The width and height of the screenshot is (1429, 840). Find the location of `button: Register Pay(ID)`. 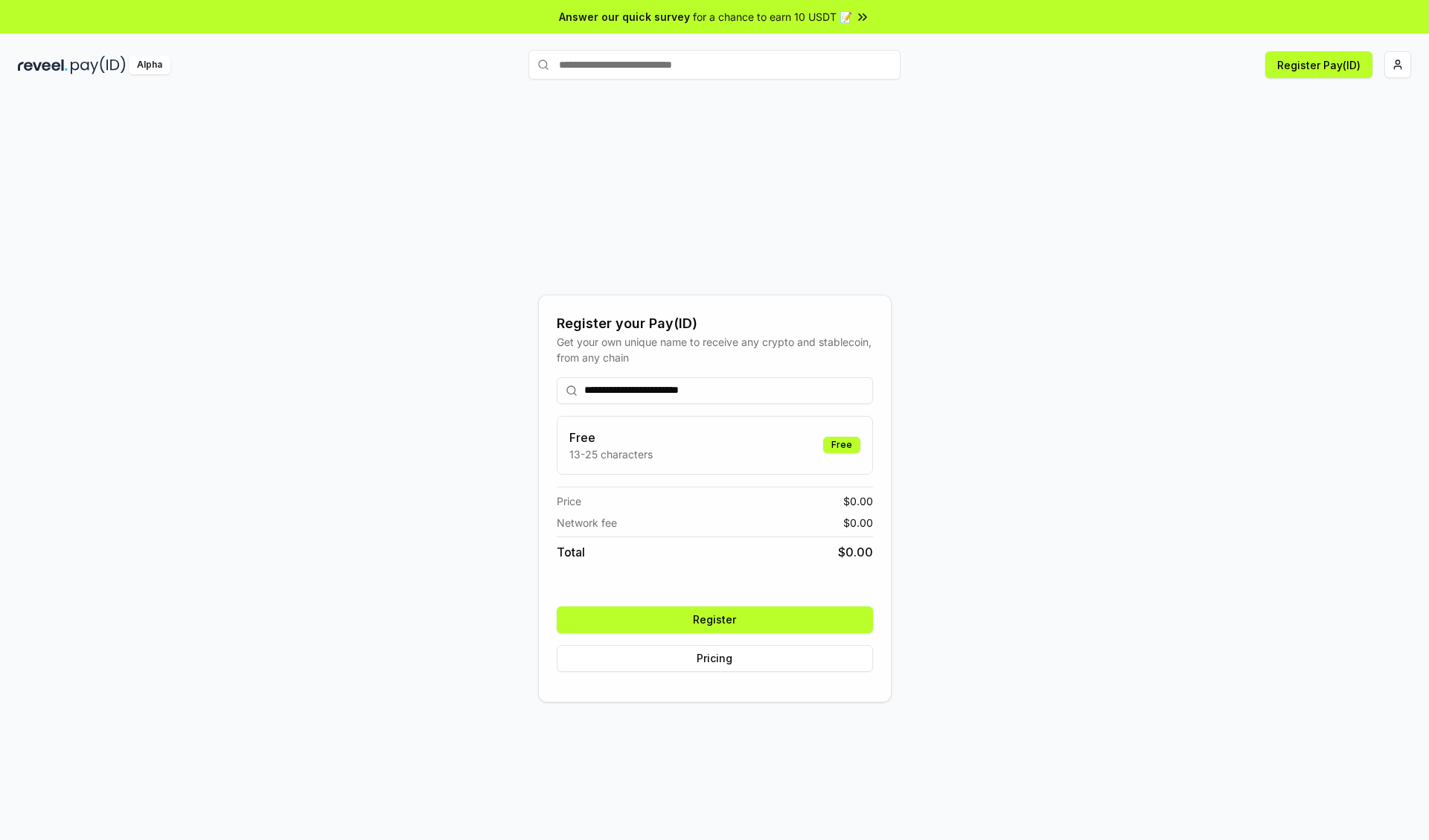

button: Register Pay(ID) is located at coordinates (1319, 65).